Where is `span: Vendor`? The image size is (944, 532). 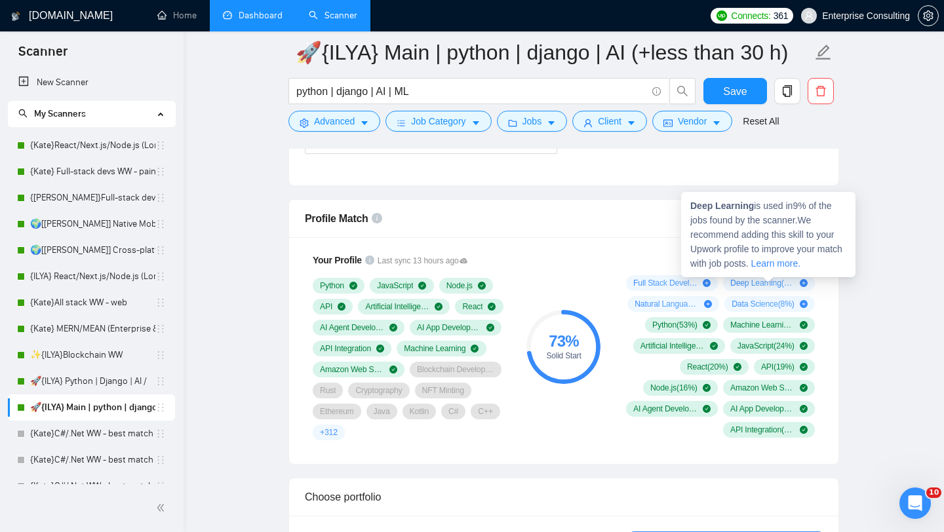
span: Vendor is located at coordinates (692, 121).